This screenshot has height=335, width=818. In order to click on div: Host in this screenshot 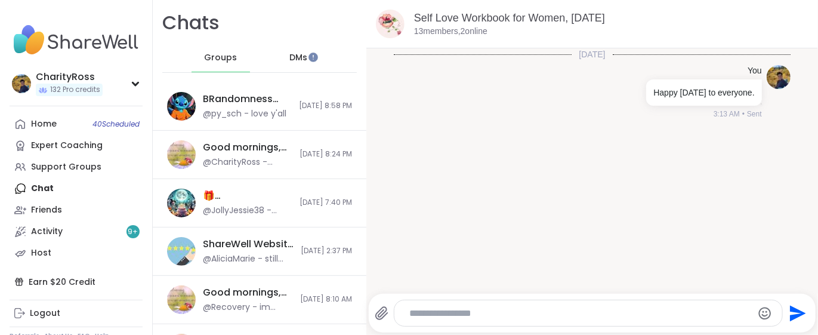, I will do `click(41, 253)`.